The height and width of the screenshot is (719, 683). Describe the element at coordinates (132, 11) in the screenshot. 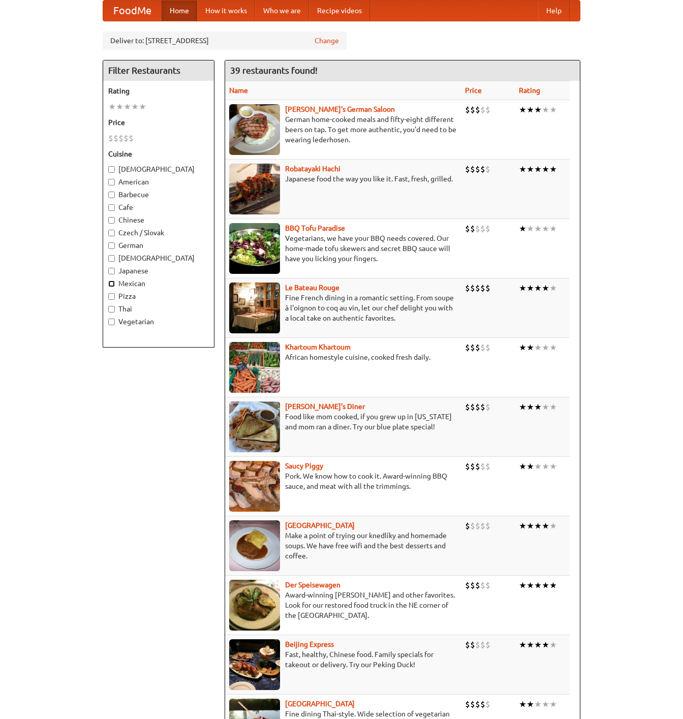

I see `a: FoodMe` at that location.